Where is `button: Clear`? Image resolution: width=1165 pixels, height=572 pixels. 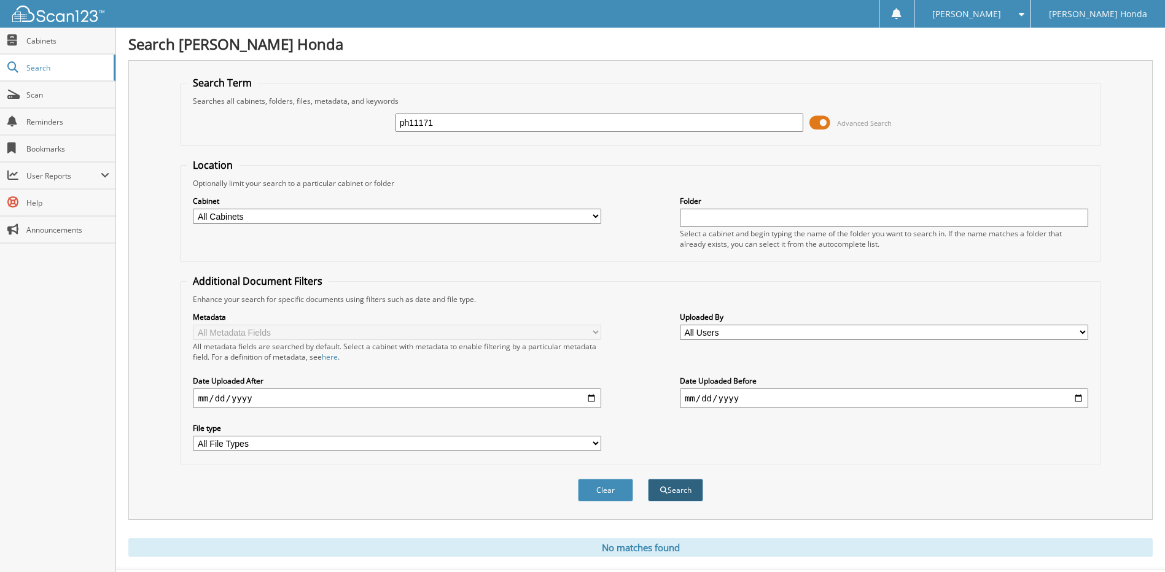 button: Clear is located at coordinates (605, 490).